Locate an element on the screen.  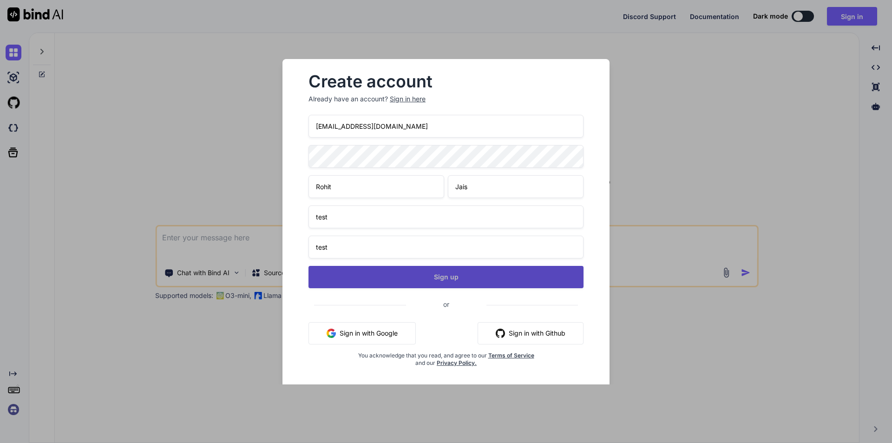
input: Email is located at coordinates (446, 126).